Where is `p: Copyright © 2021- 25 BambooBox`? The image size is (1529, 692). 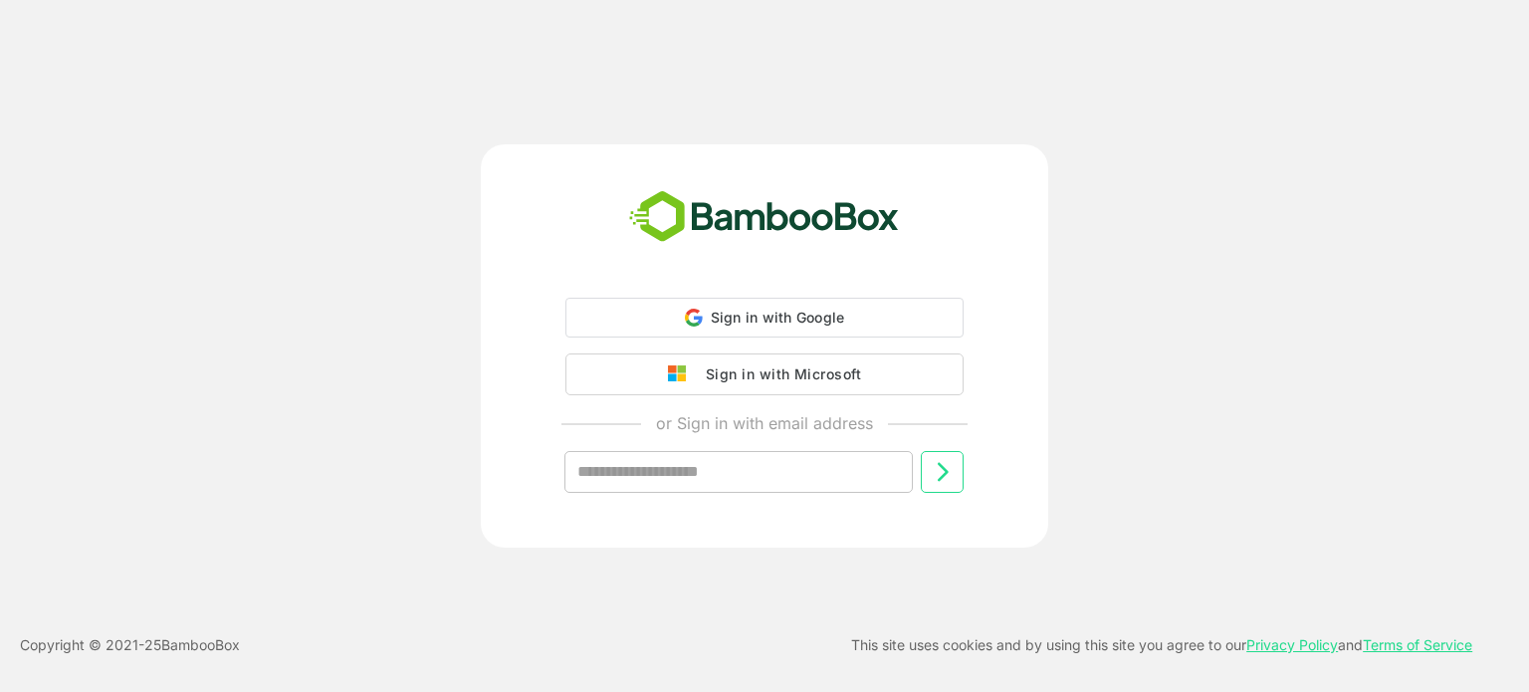
p: Copyright © 2021- 25 BambooBox is located at coordinates (129, 645).